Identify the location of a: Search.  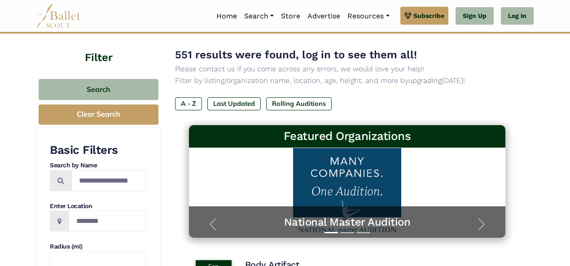
(259, 16).